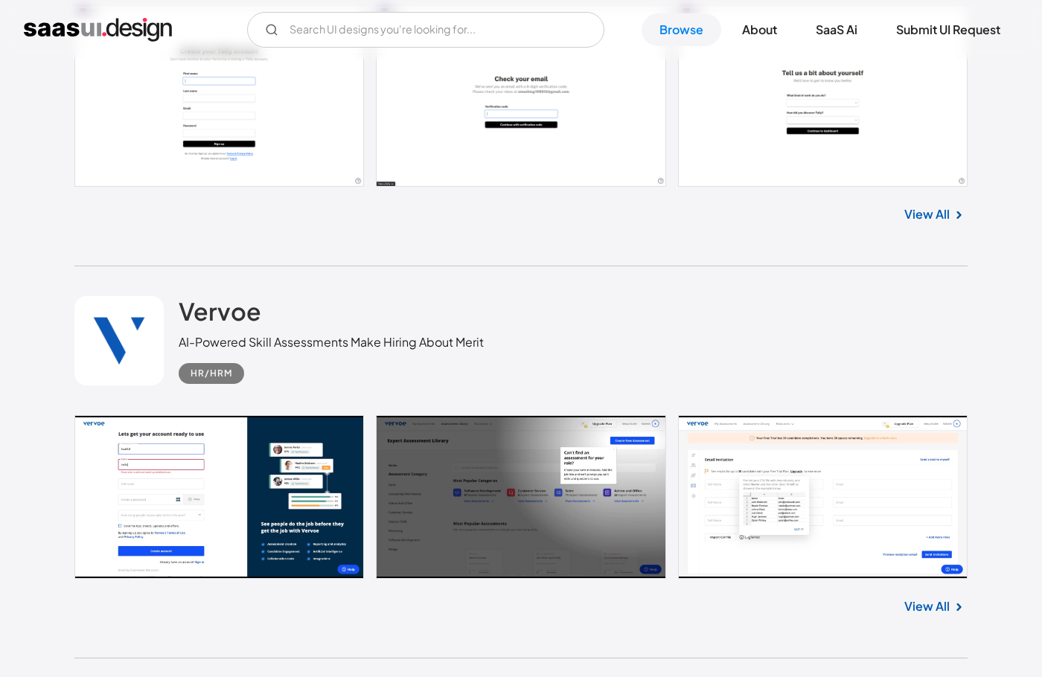 The width and height of the screenshot is (1042, 677). I want to click on a: Vervoe, so click(219, 315).